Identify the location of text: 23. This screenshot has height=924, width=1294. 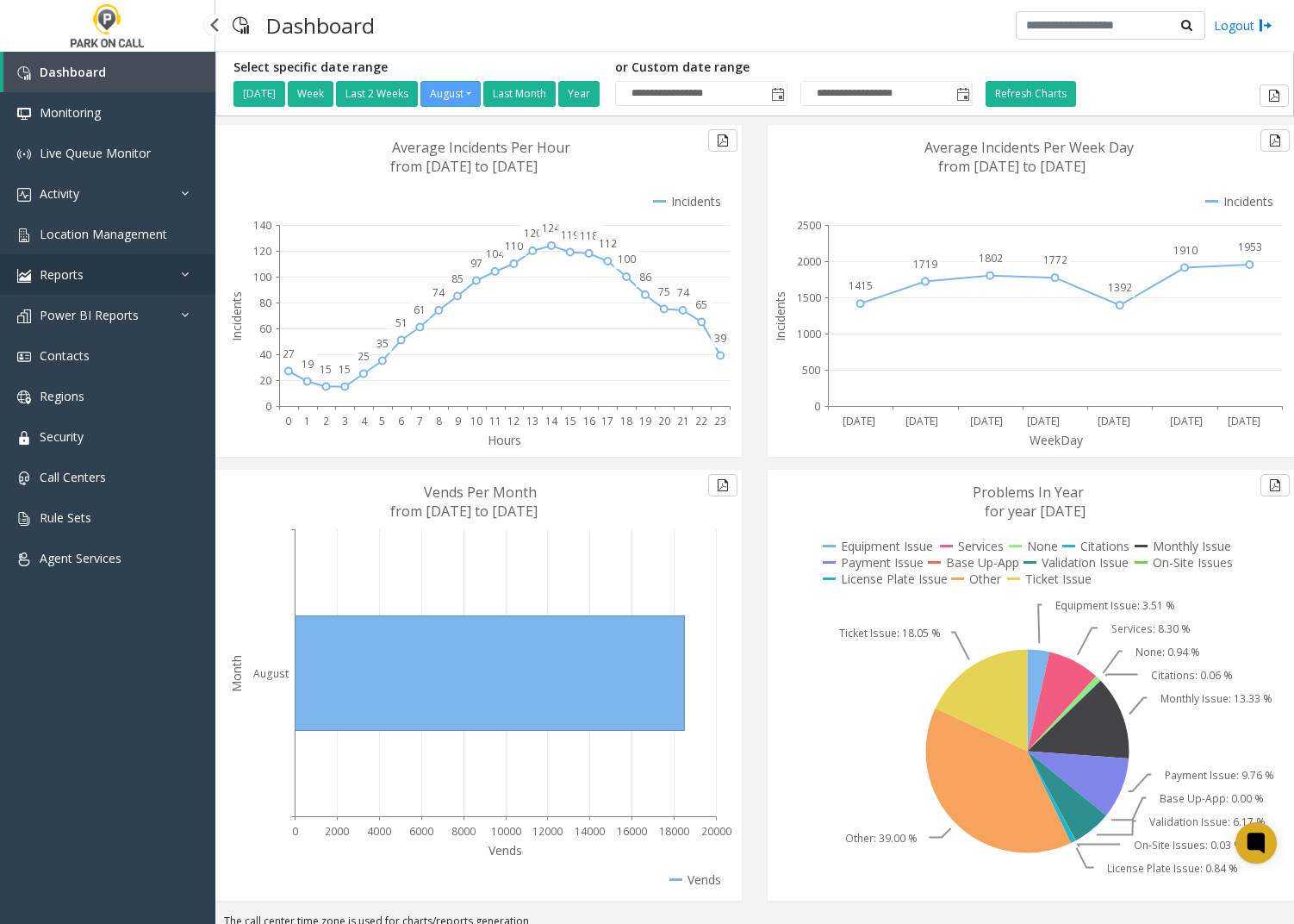
(720, 421).